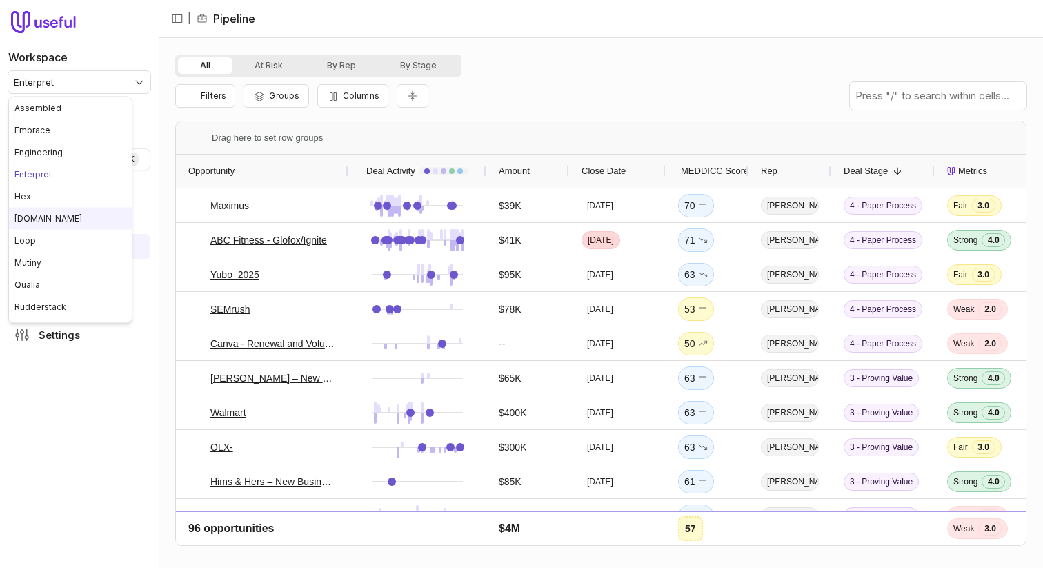 Image resolution: width=1043 pixels, height=568 pixels. What do you see at coordinates (39, 152) in the screenshot?
I see `span: Engineering` at bounding box center [39, 152].